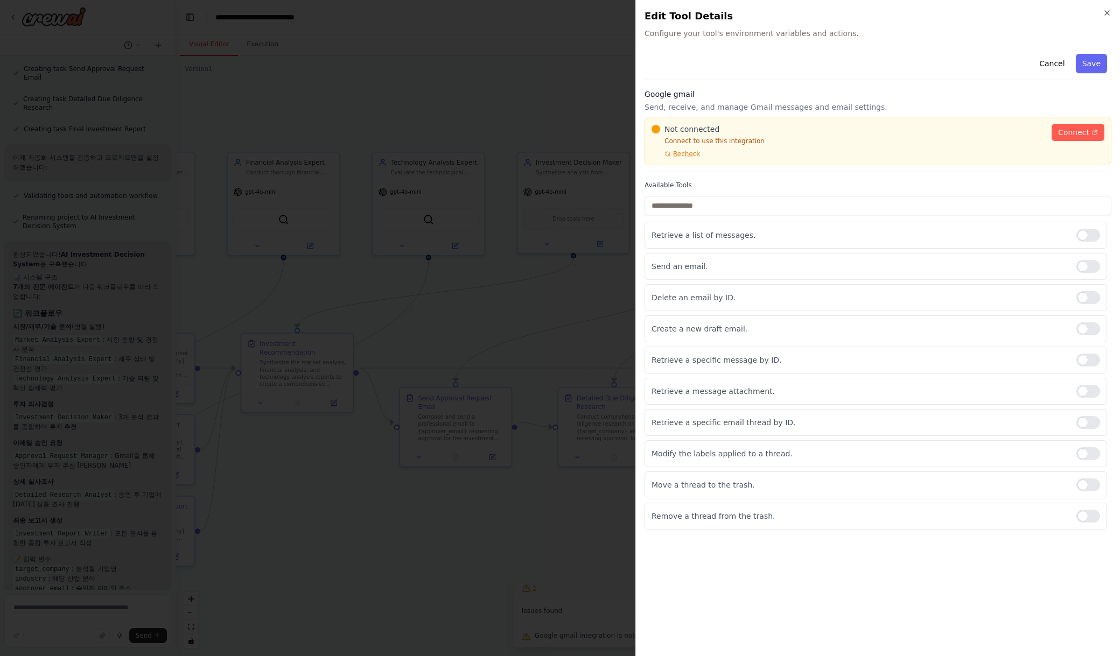 The height and width of the screenshot is (656, 1120). What do you see at coordinates (859, 235) in the screenshot?
I see `p: Retrieve a list of messages.` at bounding box center [859, 235].